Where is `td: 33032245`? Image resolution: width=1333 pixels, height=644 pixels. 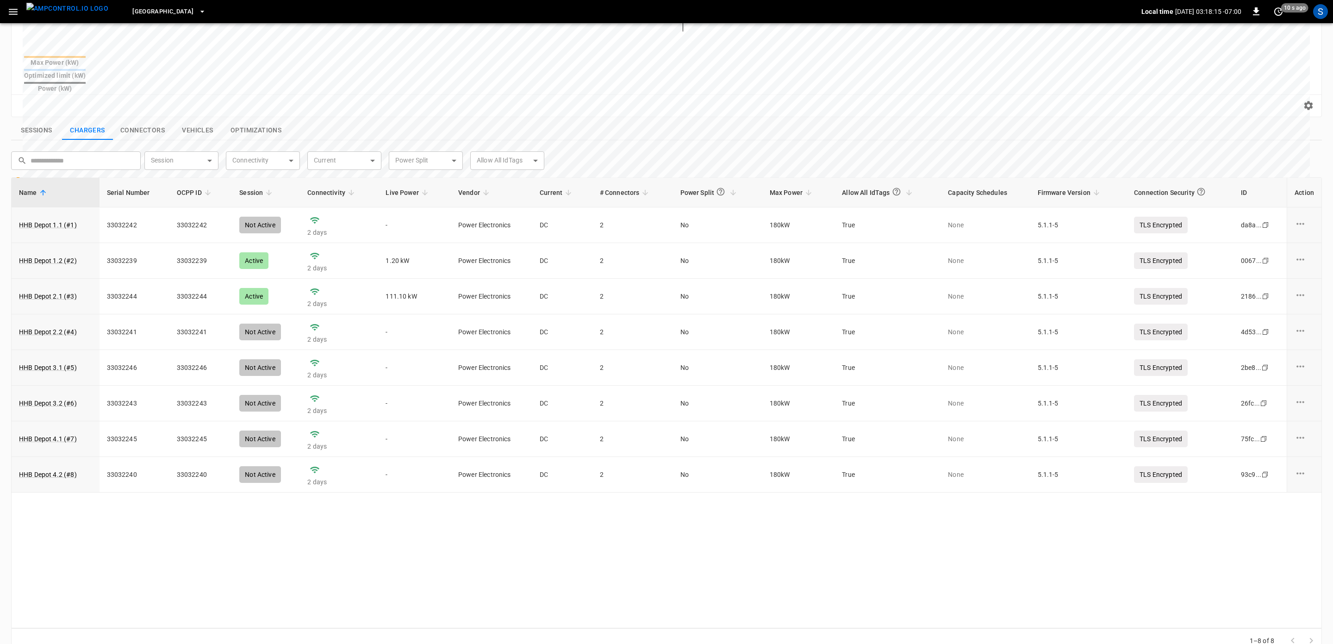
td: 33032245 is located at coordinates (134, 439).